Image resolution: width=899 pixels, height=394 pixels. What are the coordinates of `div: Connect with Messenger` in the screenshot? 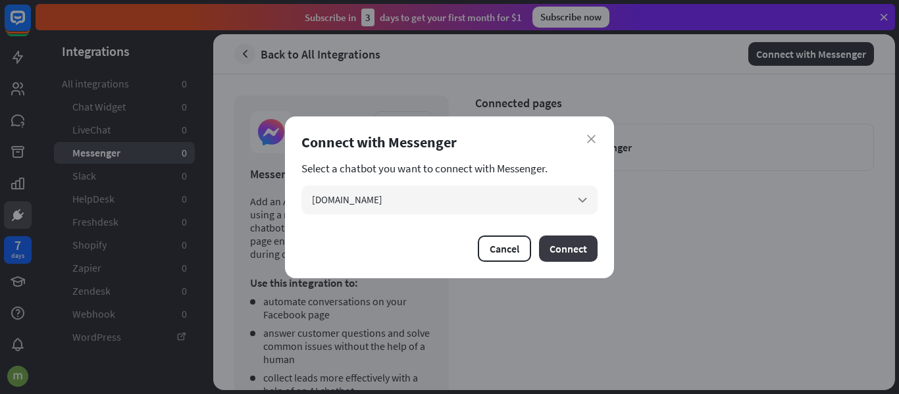 It's located at (449, 142).